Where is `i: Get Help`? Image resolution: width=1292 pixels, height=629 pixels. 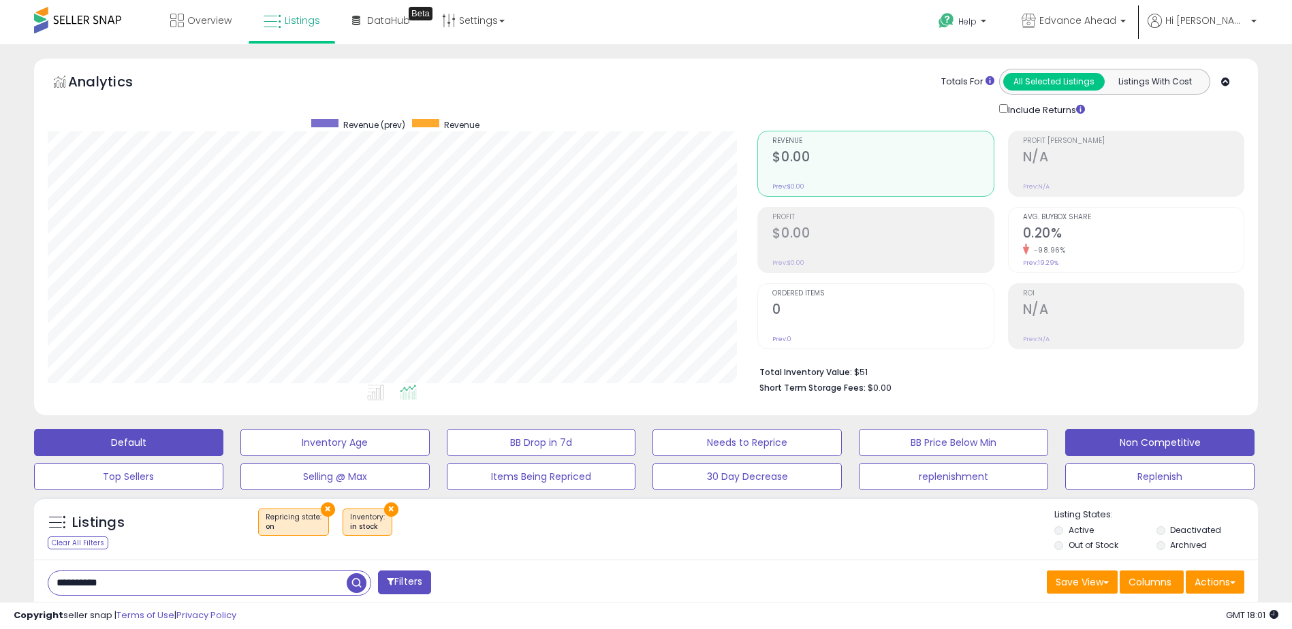 i: Get Help is located at coordinates (946, 20).